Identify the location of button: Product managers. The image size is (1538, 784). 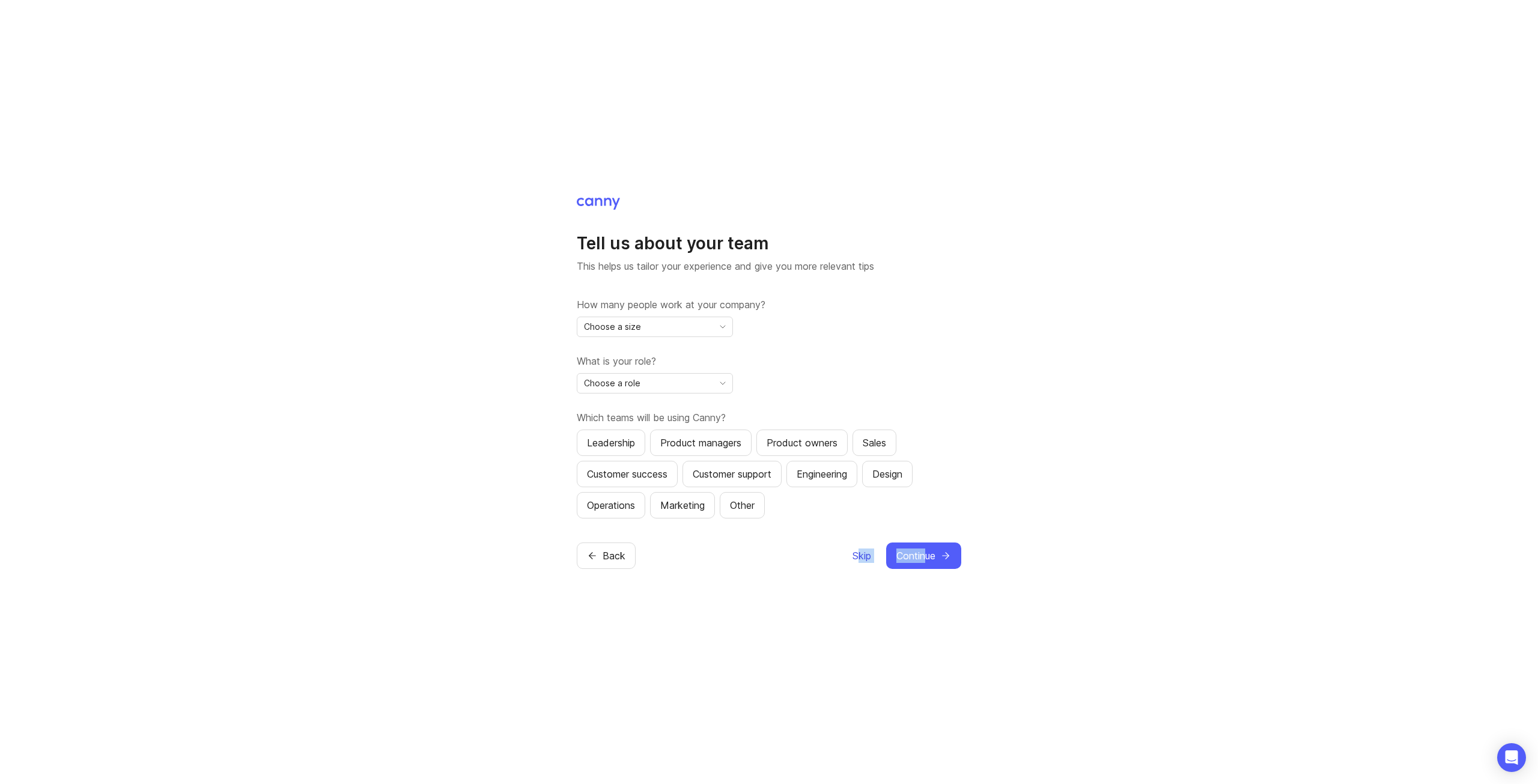
(701, 442).